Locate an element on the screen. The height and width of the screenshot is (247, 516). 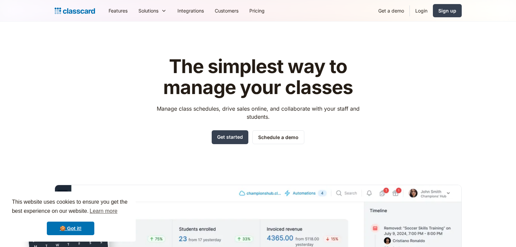
a: Logo is located at coordinates (75, 11).